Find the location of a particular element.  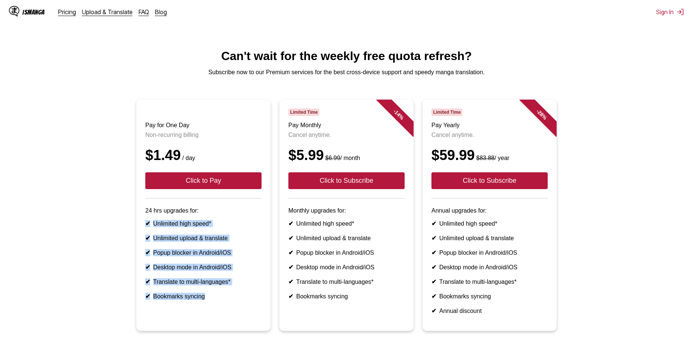

button: Sign In is located at coordinates (670, 12).